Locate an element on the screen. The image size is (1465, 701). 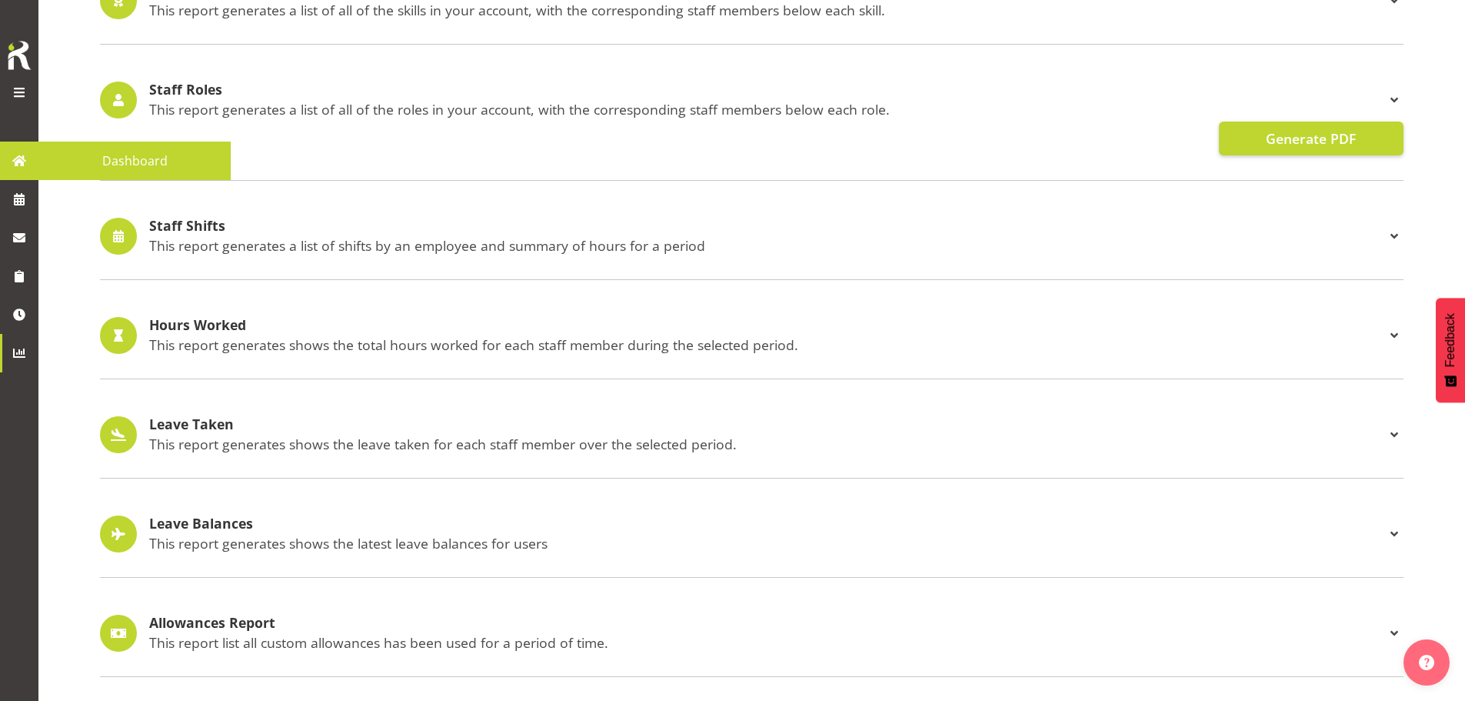
div: Staff Shifts This report generates a list of shifts by an employee and summary of hours for a period is located at coordinates (751, 236).